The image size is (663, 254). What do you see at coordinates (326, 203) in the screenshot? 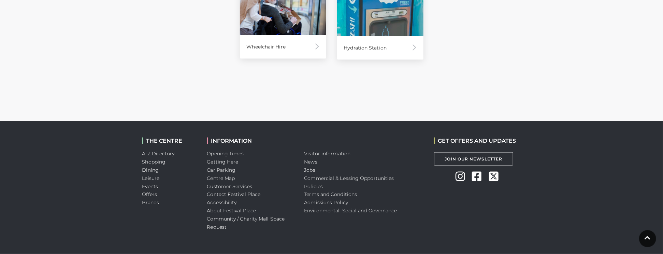
I see `a: Admissions Policy` at bounding box center [326, 203].